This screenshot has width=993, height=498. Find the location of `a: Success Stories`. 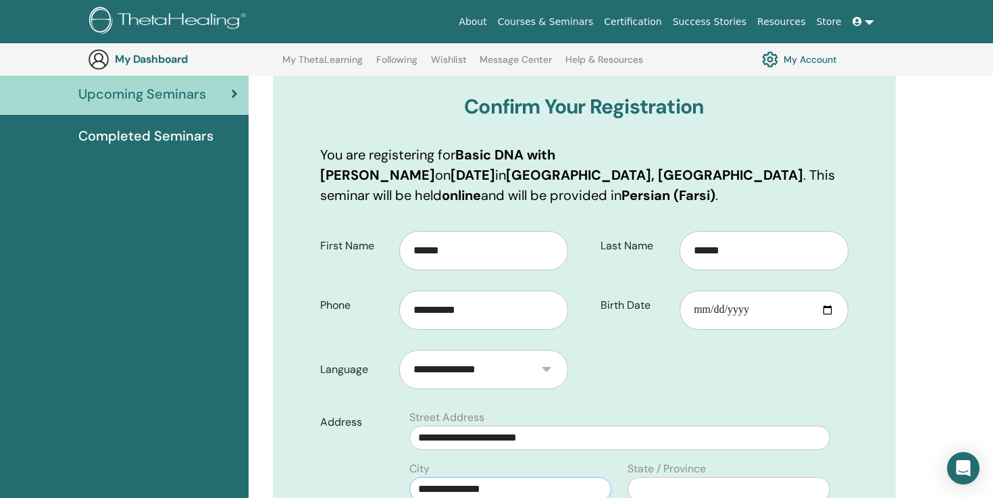

a: Success Stories is located at coordinates (710, 22).